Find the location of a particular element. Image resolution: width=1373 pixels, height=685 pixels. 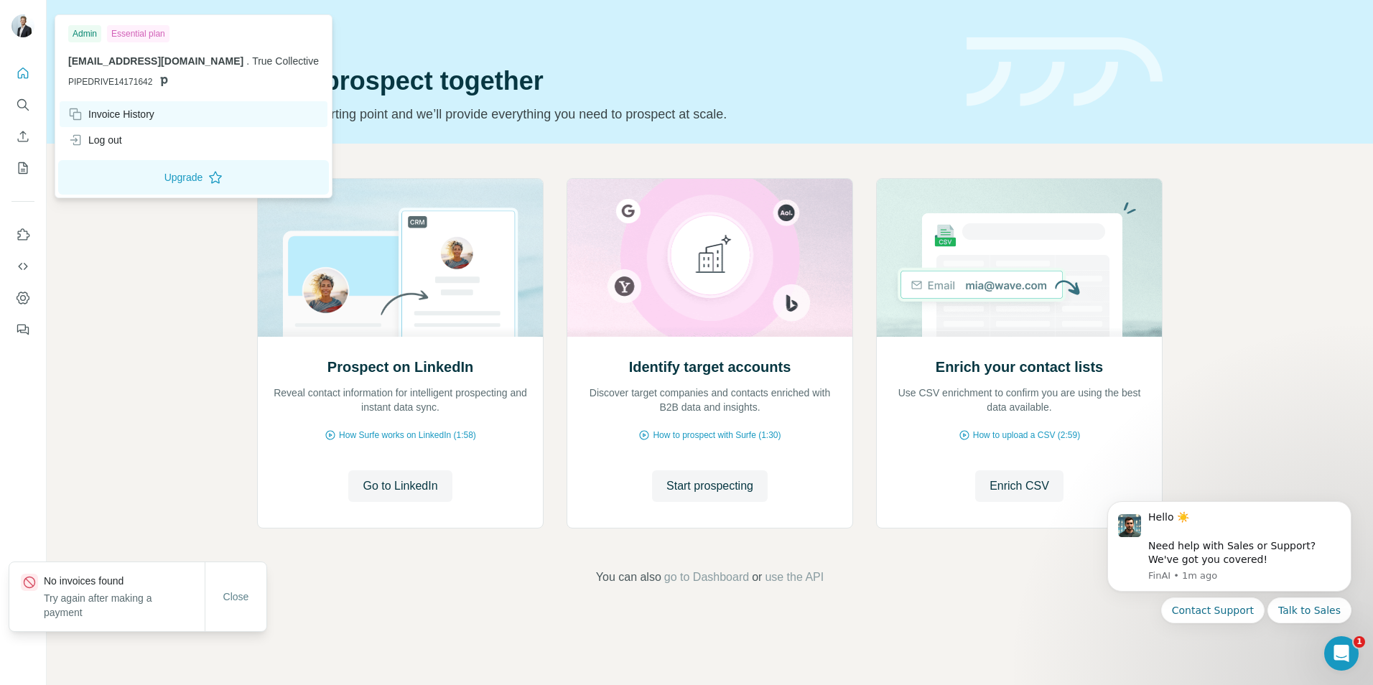

span: Enrich CSV is located at coordinates (1019, 486).